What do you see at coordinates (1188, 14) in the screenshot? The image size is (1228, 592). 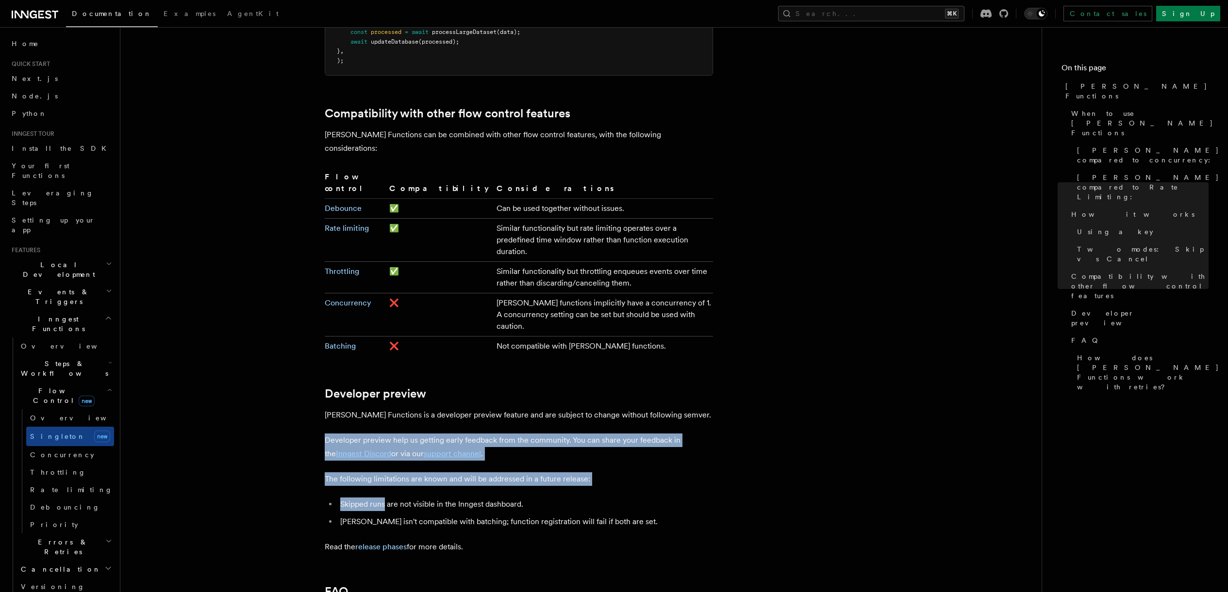 I see `a: Sign Up` at bounding box center [1188, 14].